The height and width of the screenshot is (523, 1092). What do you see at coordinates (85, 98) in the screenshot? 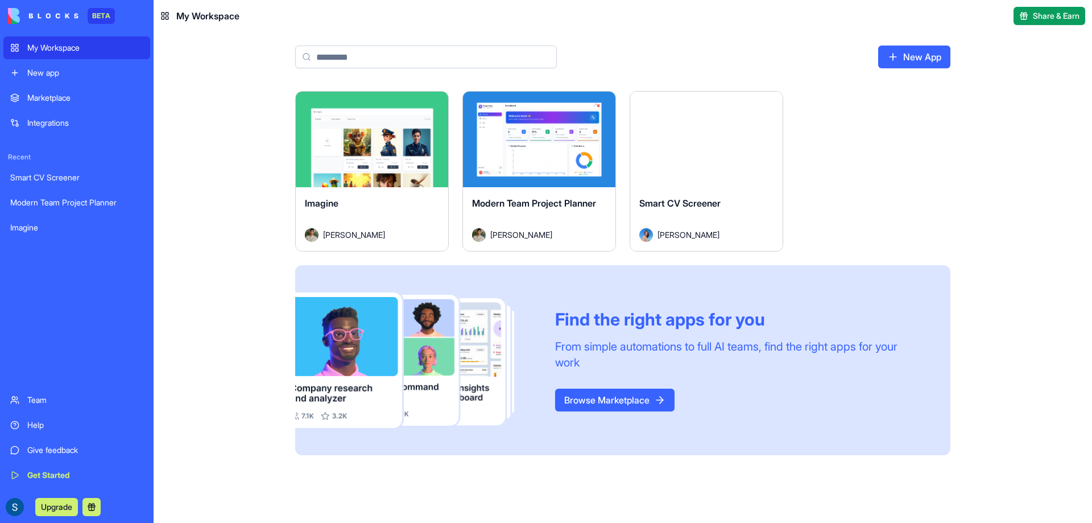
I see `div: Marketplace` at bounding box center [85, 98].